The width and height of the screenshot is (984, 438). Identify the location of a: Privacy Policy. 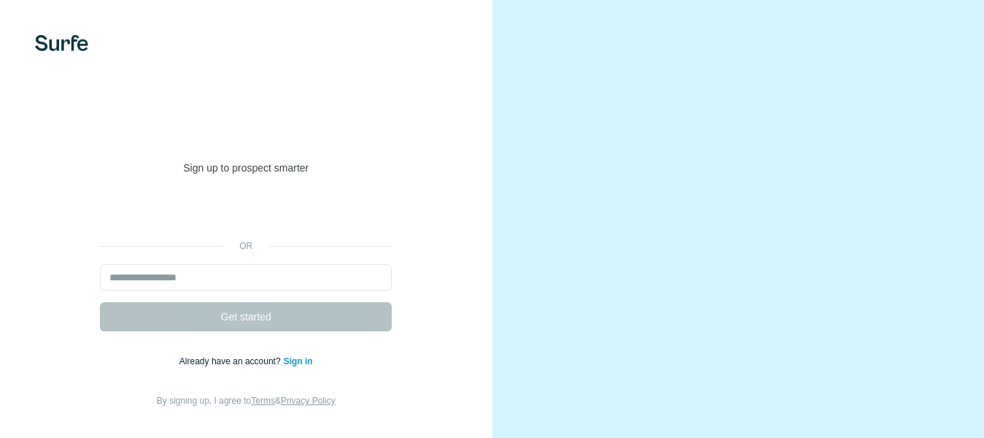
(308, 401).